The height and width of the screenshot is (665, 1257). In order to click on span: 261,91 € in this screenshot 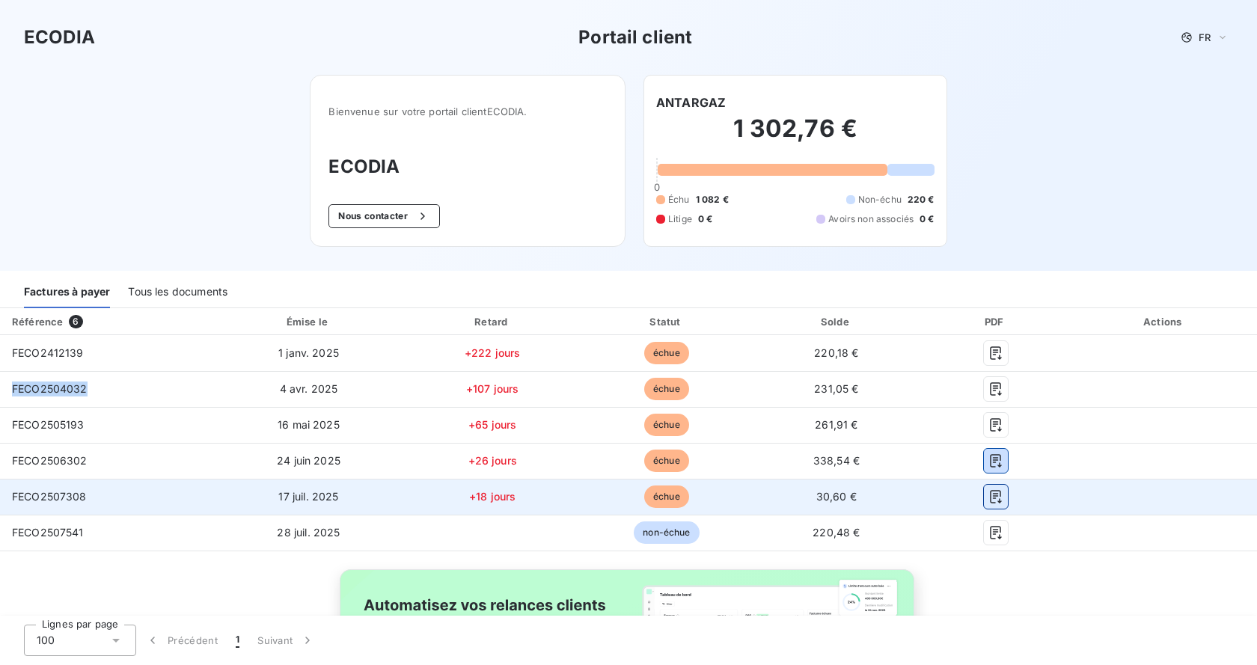, I will do `click(836, 424)`.